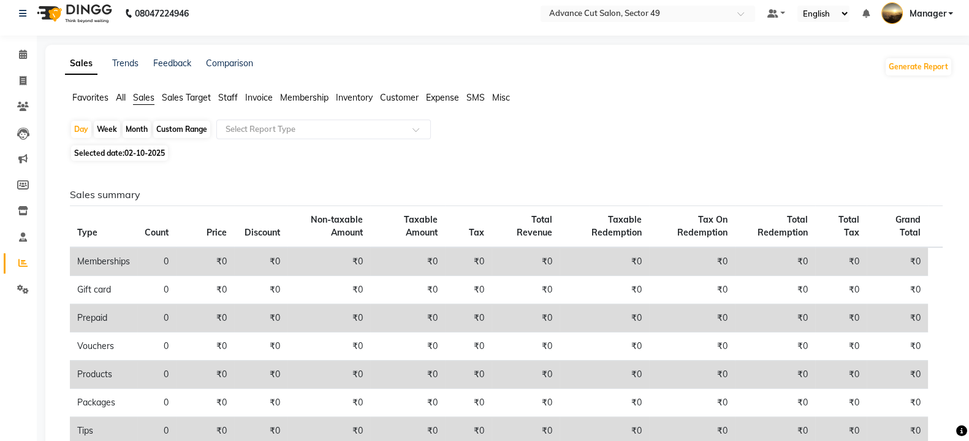 This screenshot has width=969, height=441. Describe the element at coordinates (259, 97) in the screenshot. I see `span: Invoice` at that location.